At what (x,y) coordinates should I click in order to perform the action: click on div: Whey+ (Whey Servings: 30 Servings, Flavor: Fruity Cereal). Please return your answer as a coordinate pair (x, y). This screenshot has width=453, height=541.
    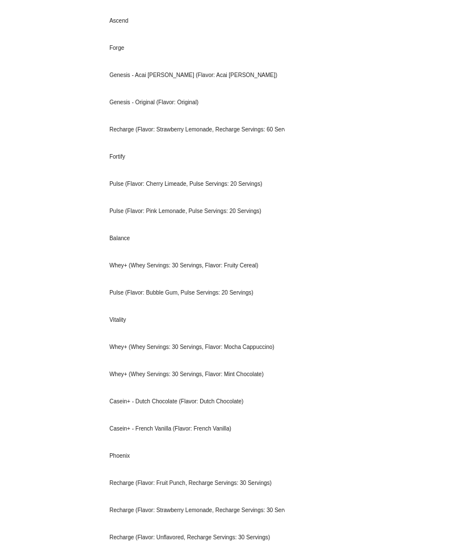
    Looking at the image, I should click on (192, 266).